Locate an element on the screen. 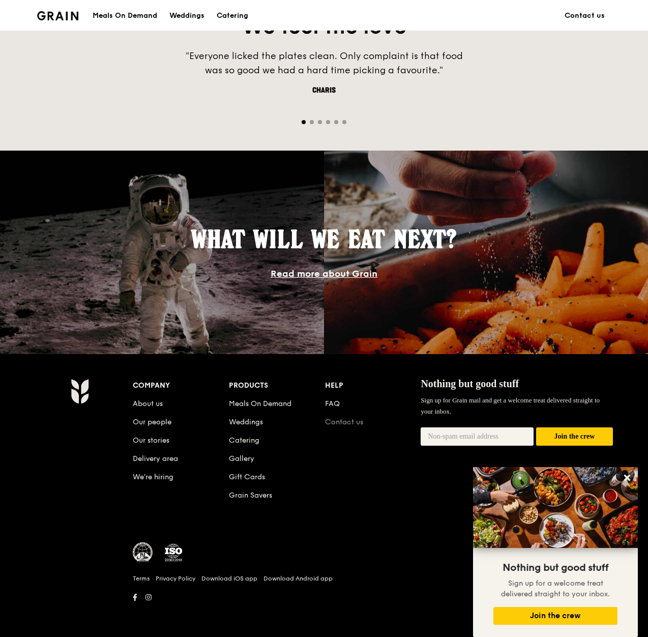 The height and width of the screenshot is (637, 648). div: Company is located at coordinates (181, 386).